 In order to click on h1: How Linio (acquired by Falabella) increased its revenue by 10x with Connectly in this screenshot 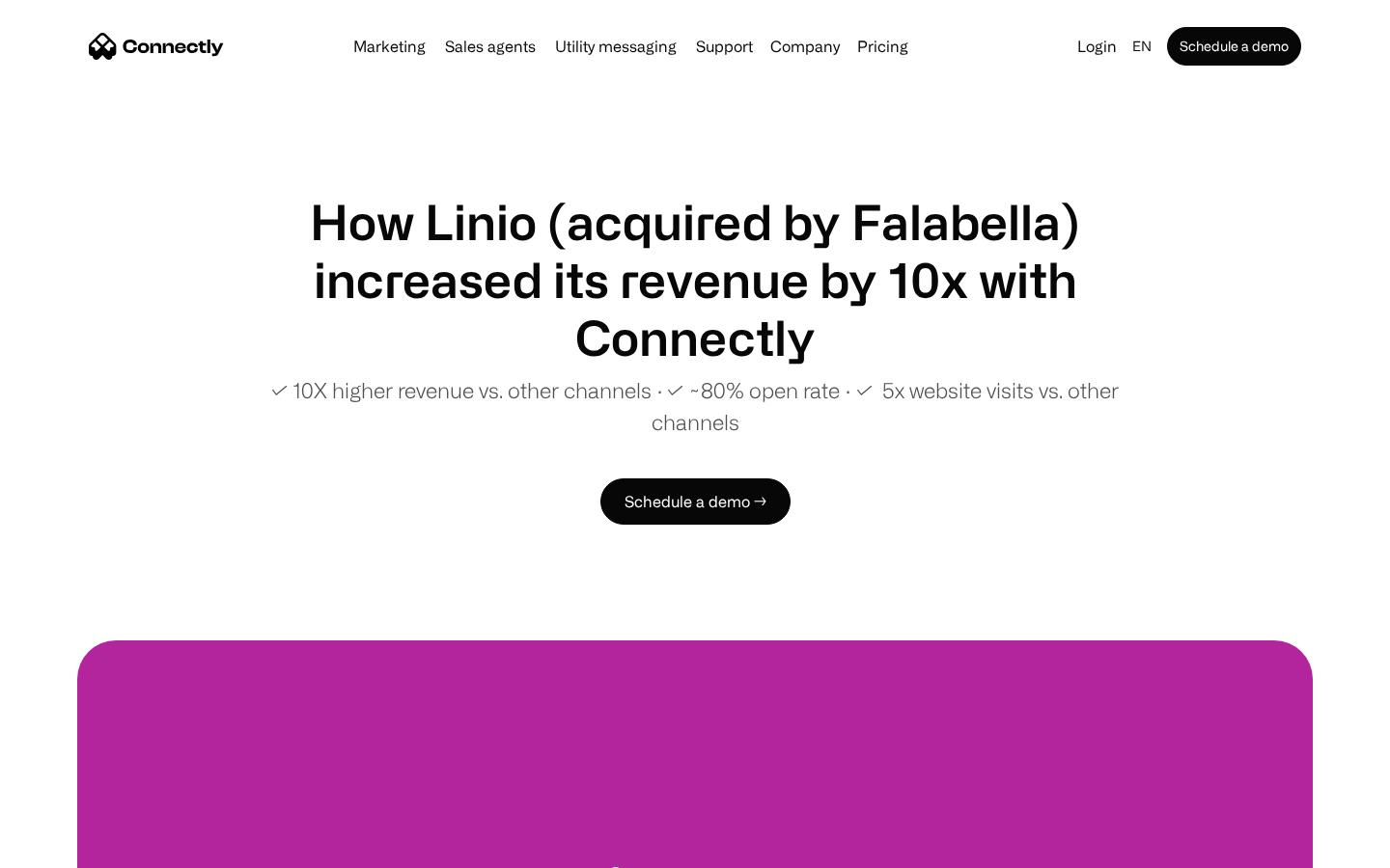, I will do `click(695, 280)`.